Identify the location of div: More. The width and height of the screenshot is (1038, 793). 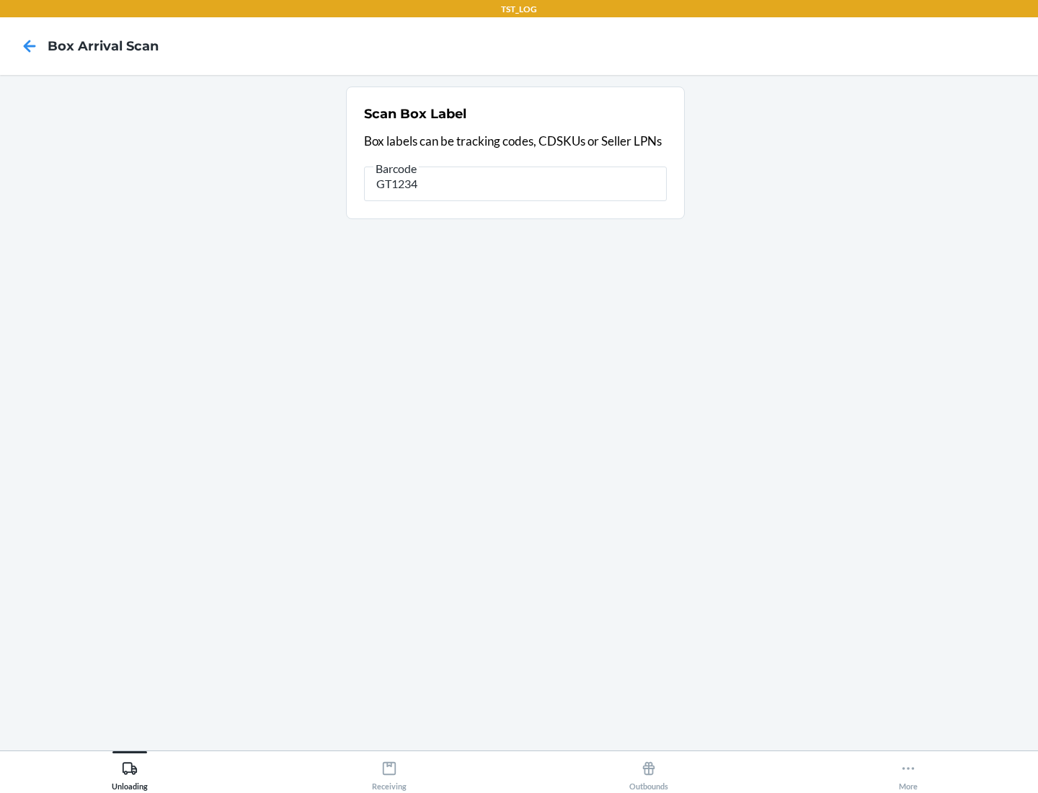
(908, 773).